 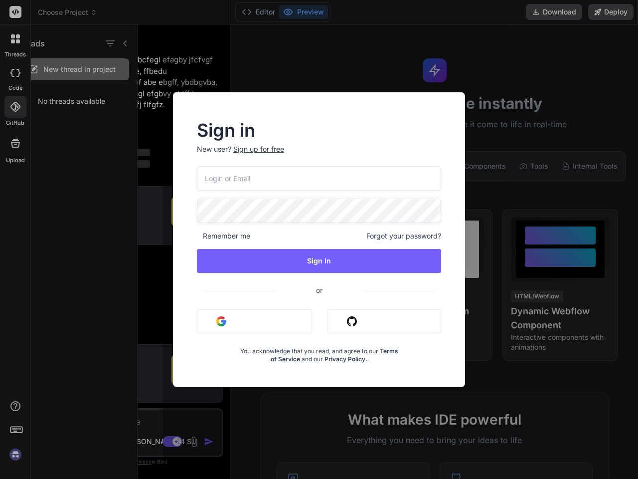 What do you see at coordinates (319, 155) in the screenshot?
I see `p: New user?` at bounding box center [319, 155].